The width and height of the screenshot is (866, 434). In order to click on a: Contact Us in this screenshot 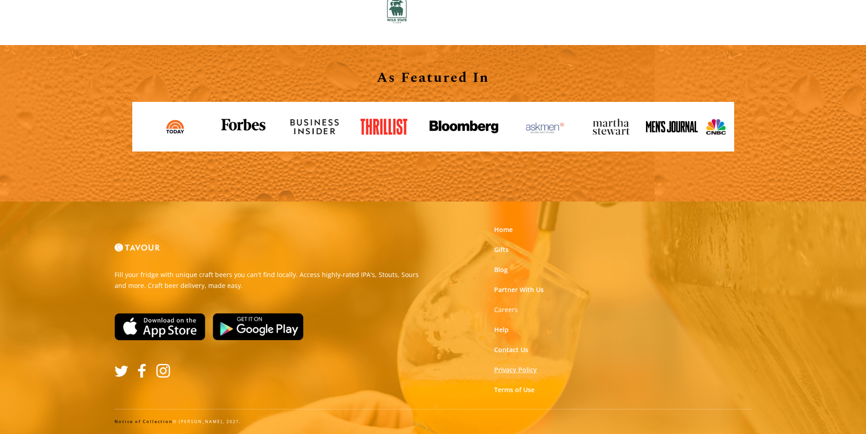, I will do `click(511, 350)`.